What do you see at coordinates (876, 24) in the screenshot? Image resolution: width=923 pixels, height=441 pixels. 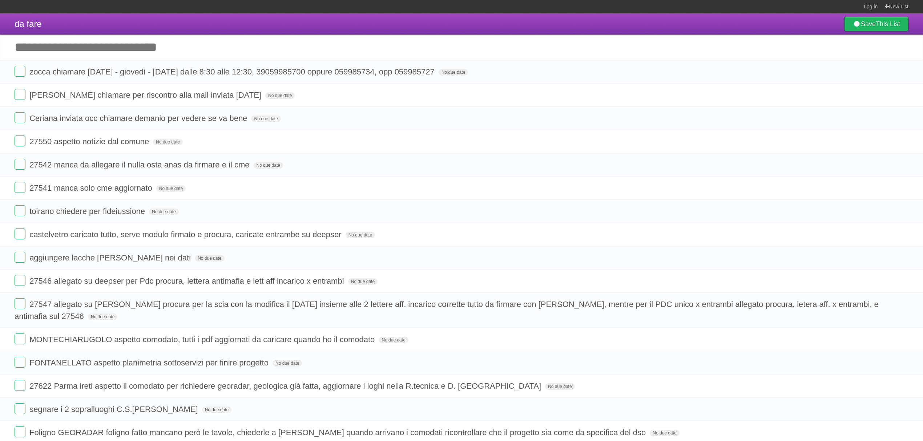 I see `a: SaveThis List` at bounding box center [876, 24].